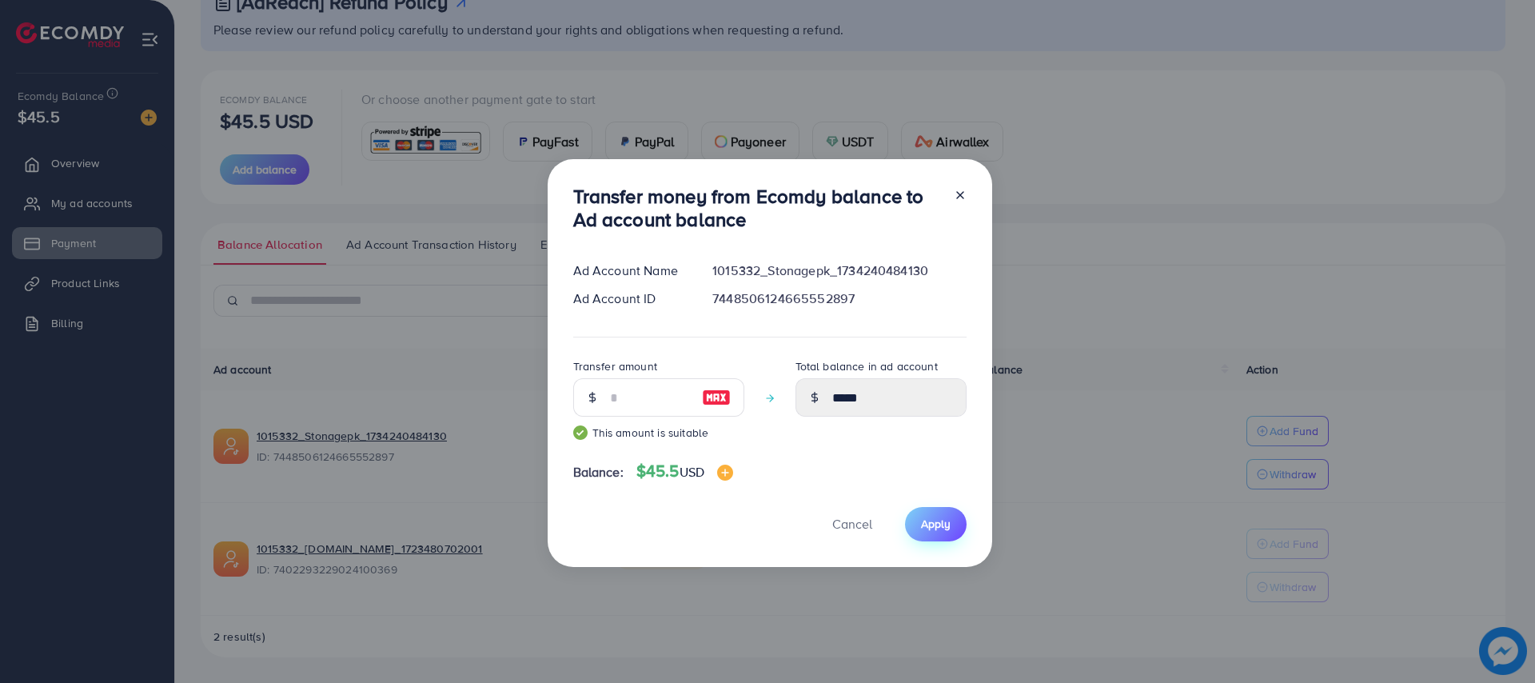 The width and height of the screenshot is (1535, 683). Describe the element at coordinates (630, 270) in the screenshot. I see `div: Ad Account Name` at that location.